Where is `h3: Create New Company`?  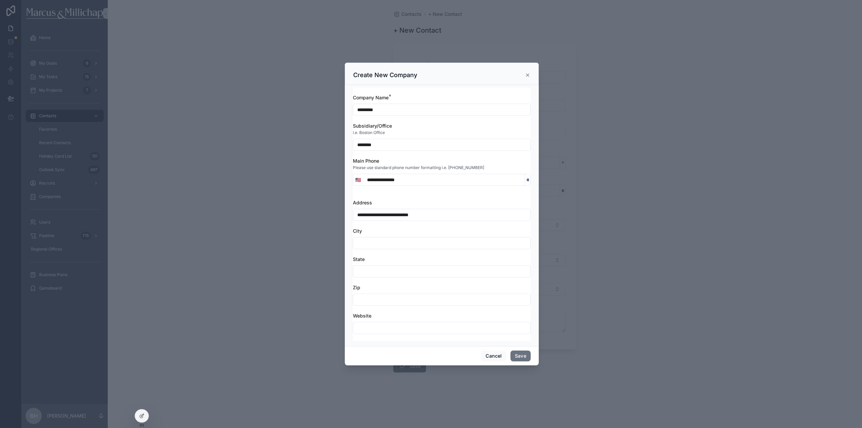
h3: Create New Company is located at coordinates (385, 75).